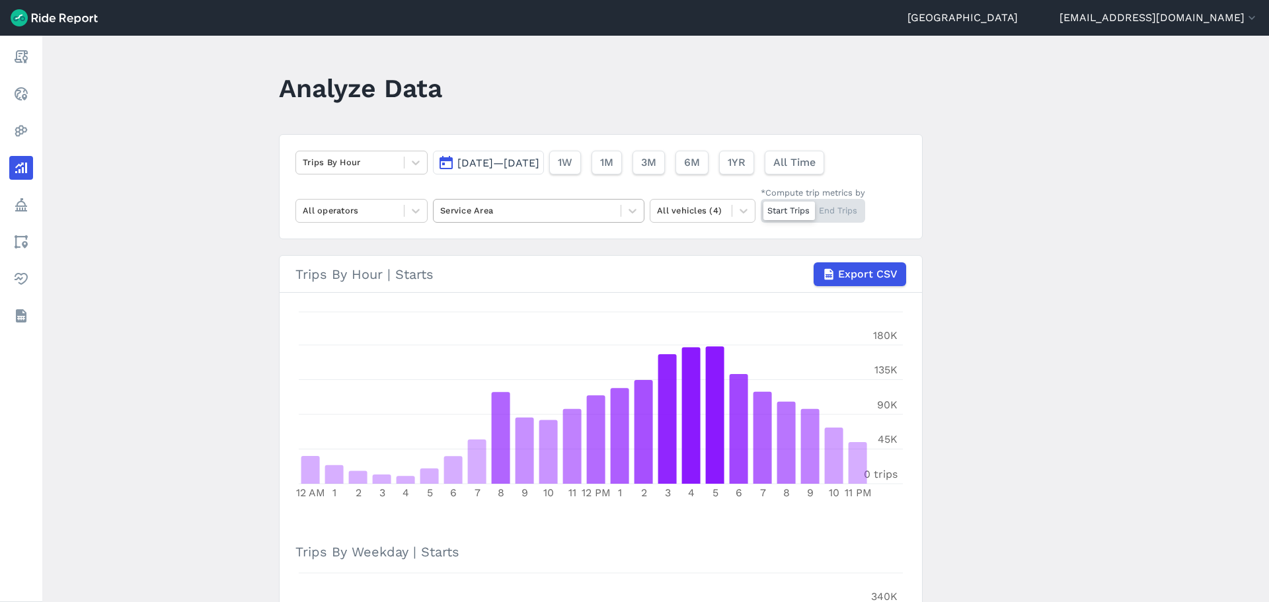 This screenshot has width=1269, height=602. What do you see at coordinates (21, 131) in the screenshot?
I see `a: Heatmaps` at bounding box center [21, 131].